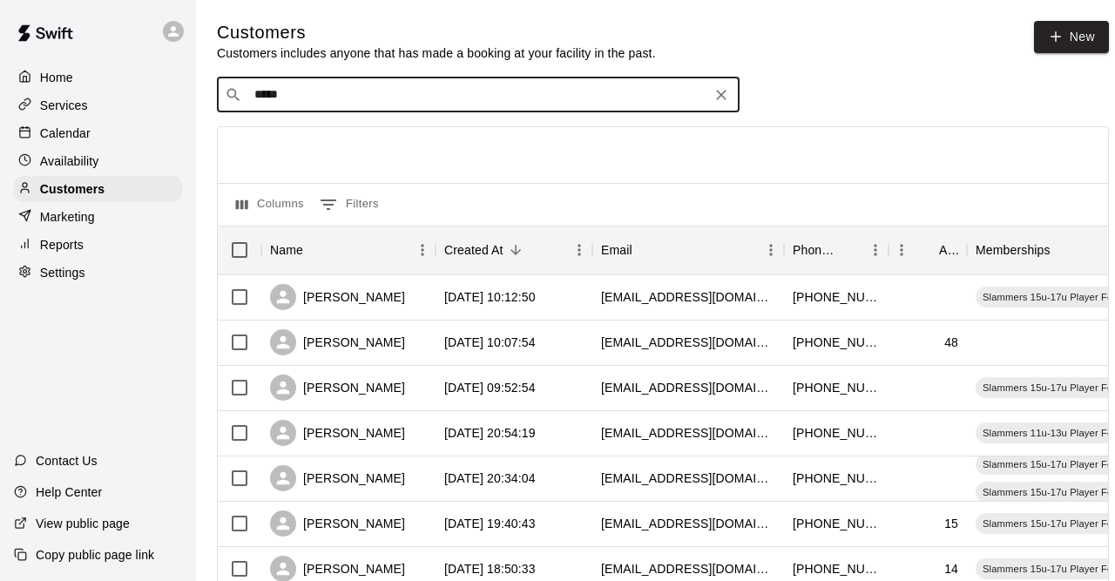 The height and width of the screenshot is (581, 1115). I want to click on a: New, so click(1072, 37).